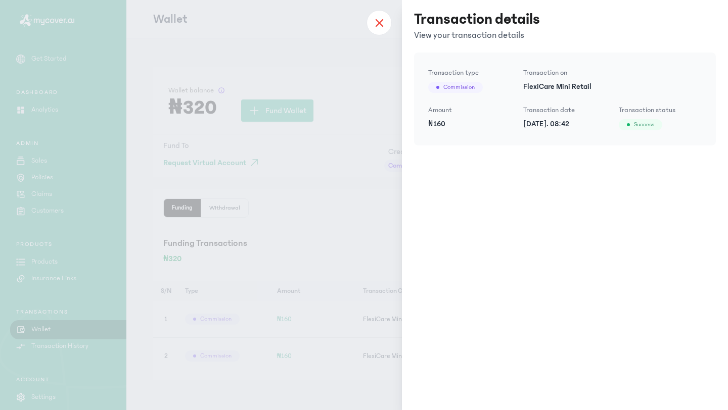  What do you see at coordinates (469, 124) in the screenshot?
I see `p: ₦160` at bounding box center [469, 124].